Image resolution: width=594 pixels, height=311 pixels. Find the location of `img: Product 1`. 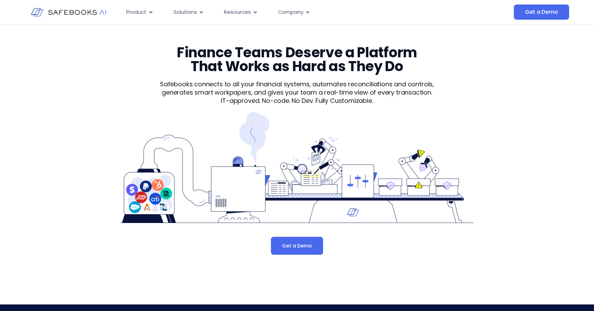

img: Product 1 is located at coordinates (297, 167).